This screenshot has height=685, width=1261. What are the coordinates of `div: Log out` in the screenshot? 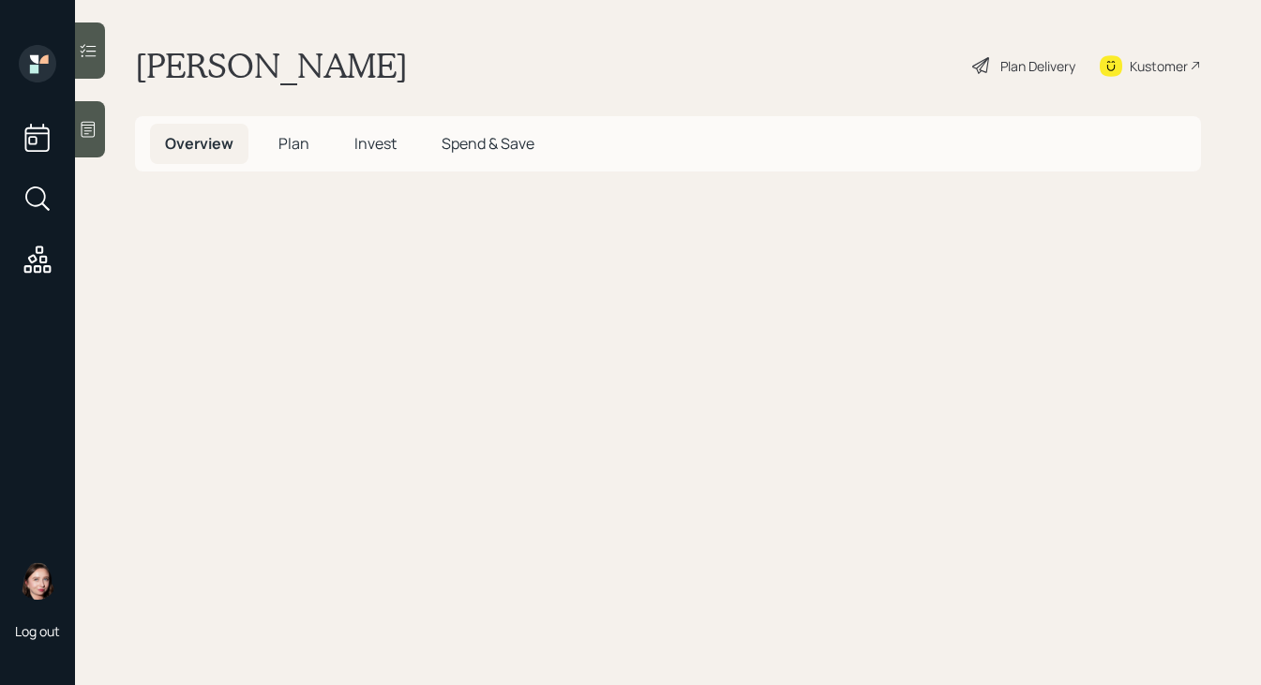 It's located at (37, 631).